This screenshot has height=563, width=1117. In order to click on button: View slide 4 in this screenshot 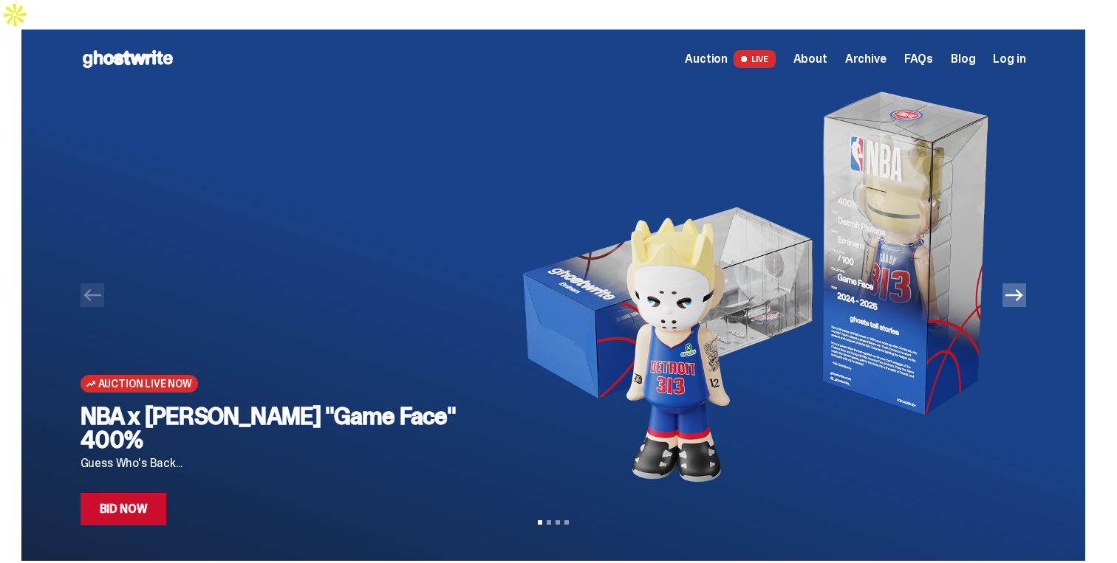, I will do `click(566, 523)`.